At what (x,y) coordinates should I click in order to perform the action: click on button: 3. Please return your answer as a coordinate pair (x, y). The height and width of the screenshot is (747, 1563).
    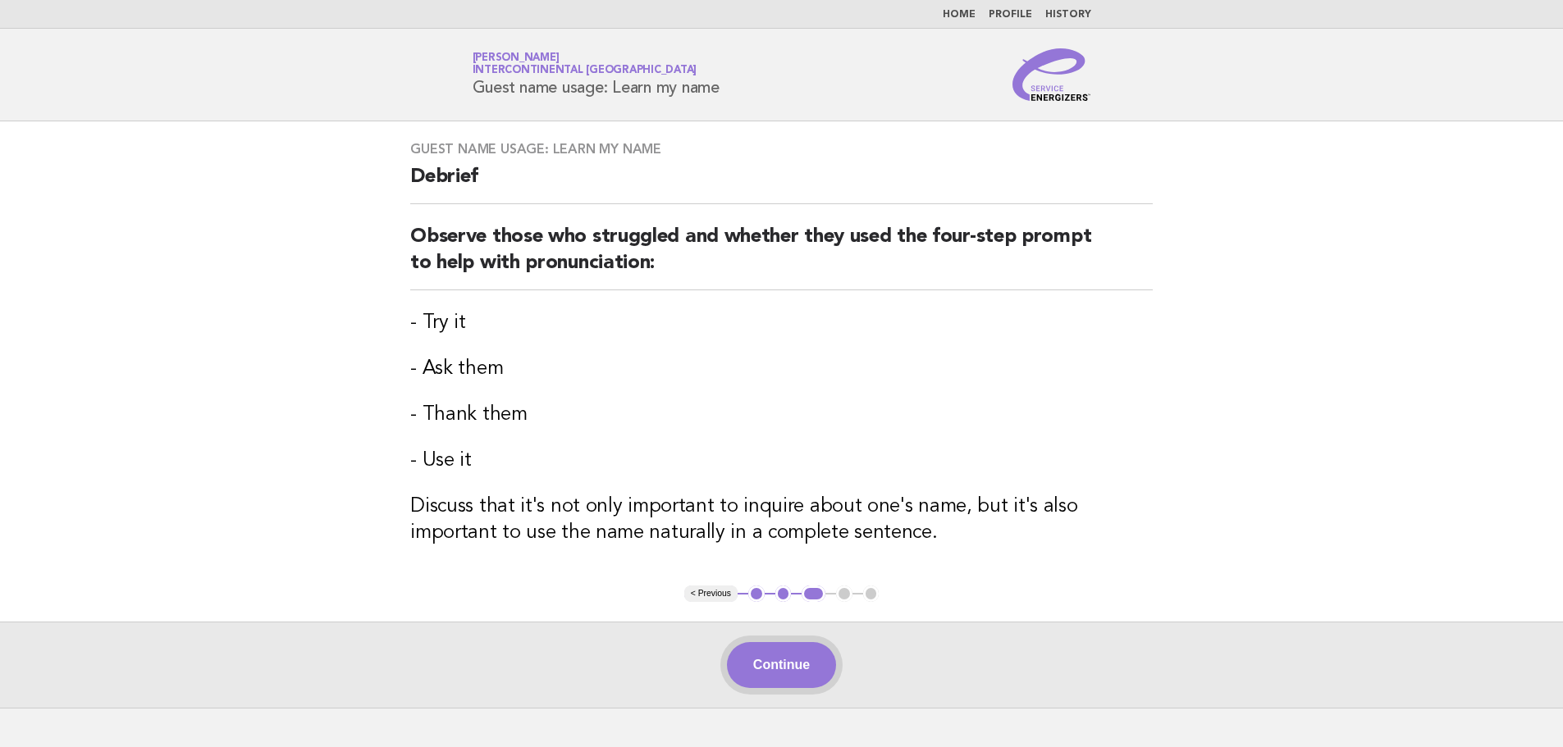
    Looking at the image, I should click on (813, 594).